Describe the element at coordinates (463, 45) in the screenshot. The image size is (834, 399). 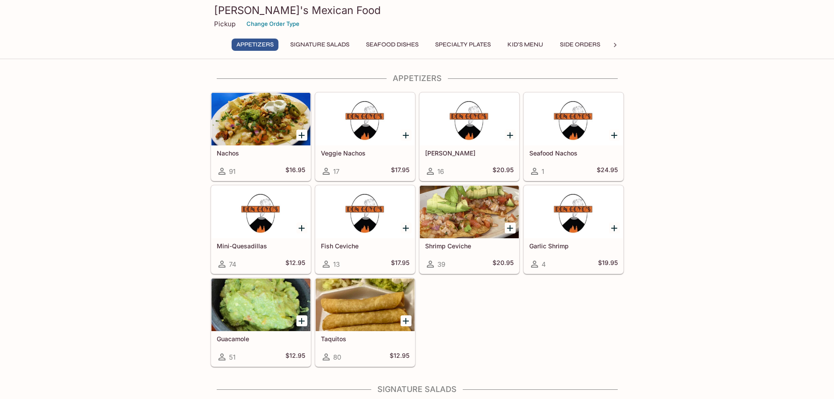
I see `button: Specialty Plates` at that location.